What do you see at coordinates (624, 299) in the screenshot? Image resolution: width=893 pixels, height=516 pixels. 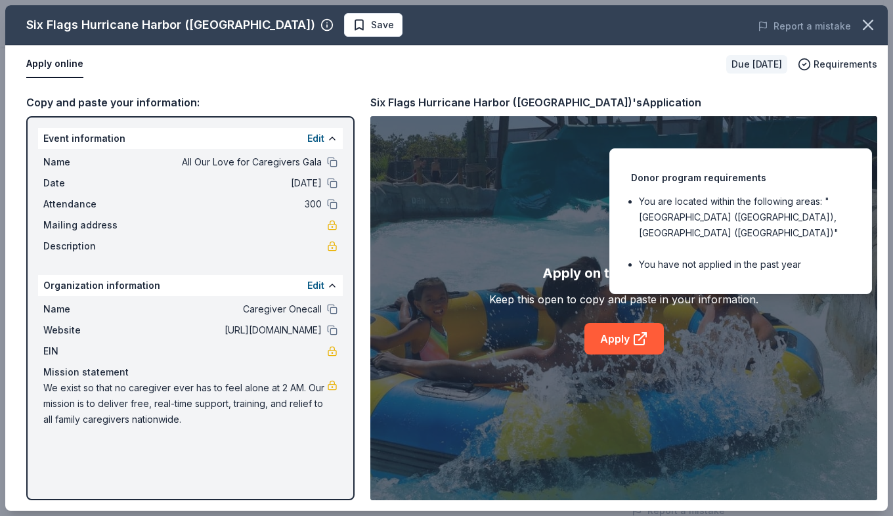 I see `div: Keep this open to copy and paste in your information.` at bounding box center [624, 299].